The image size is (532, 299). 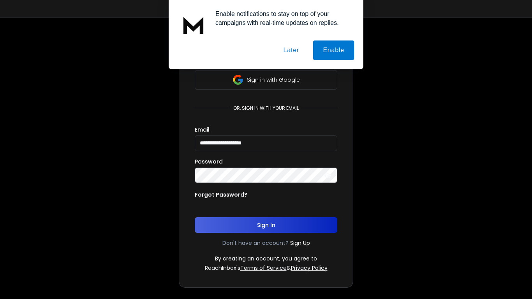 What do you see at coordinates (221, 195) in the screenshot?
I see `p: Forgot Password?` at bounding box center [221, 195].